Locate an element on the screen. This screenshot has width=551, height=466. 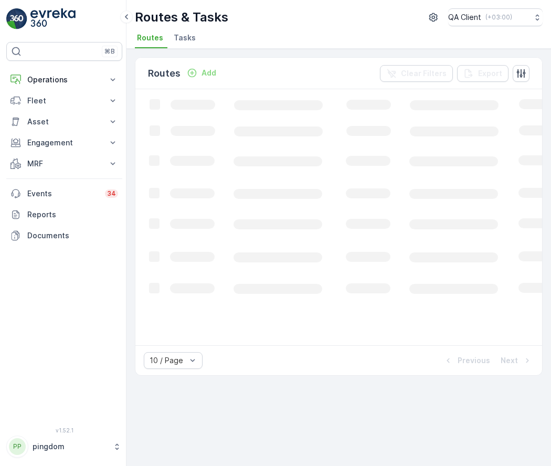
button: Asset is located at coordinates (64, 122).